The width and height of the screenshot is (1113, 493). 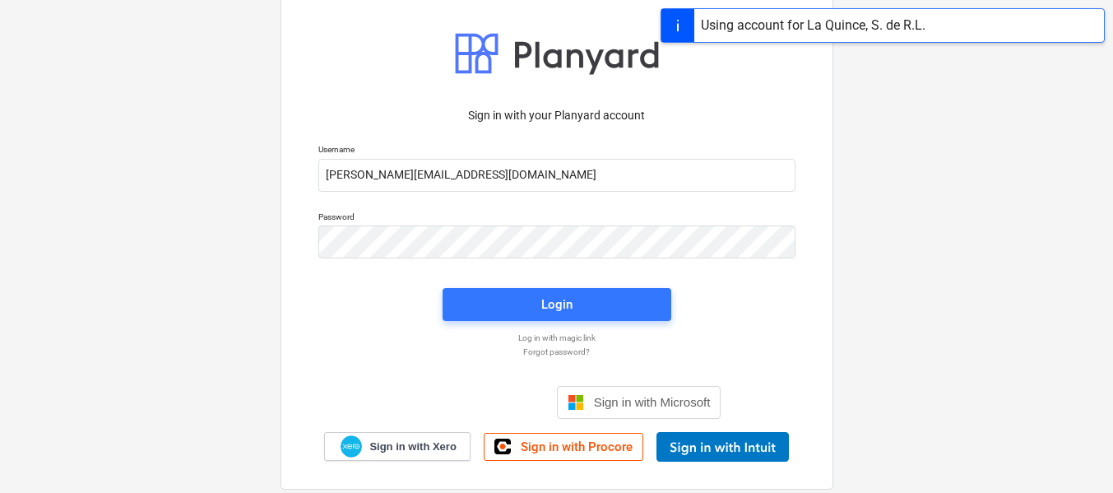 What do you see at coordinates (557, 337) in the screenshot?
I see `p: Log in with magic link` at bounding box center [557, 337].